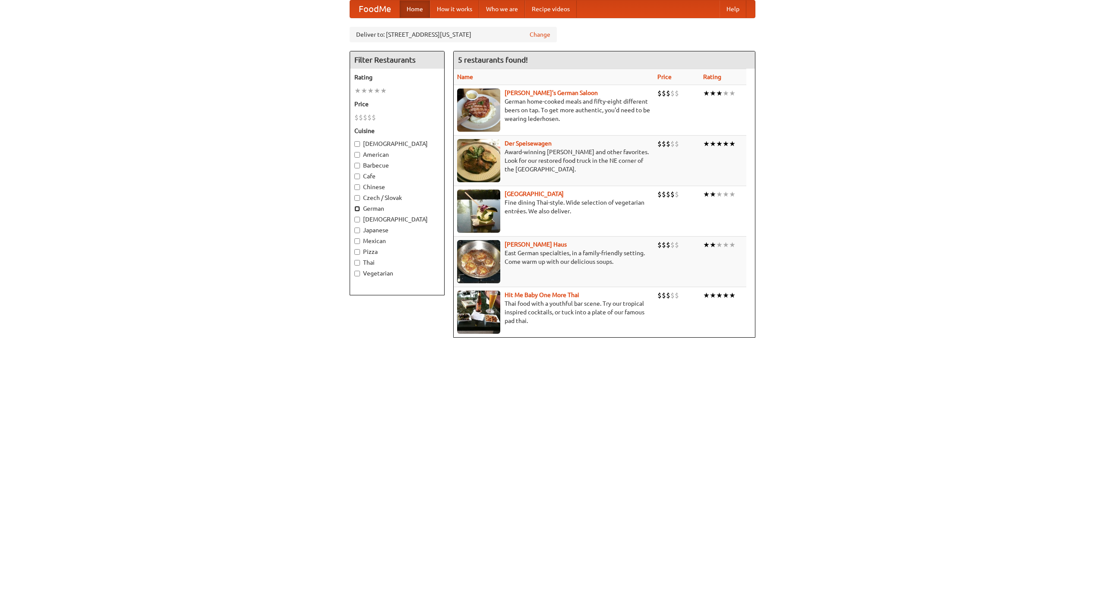 Image resolution: width=1105 pixels, height=611 pixels. Describe the element at coordinates (357, 209) in the screenshot. I see `input: German` at that location.